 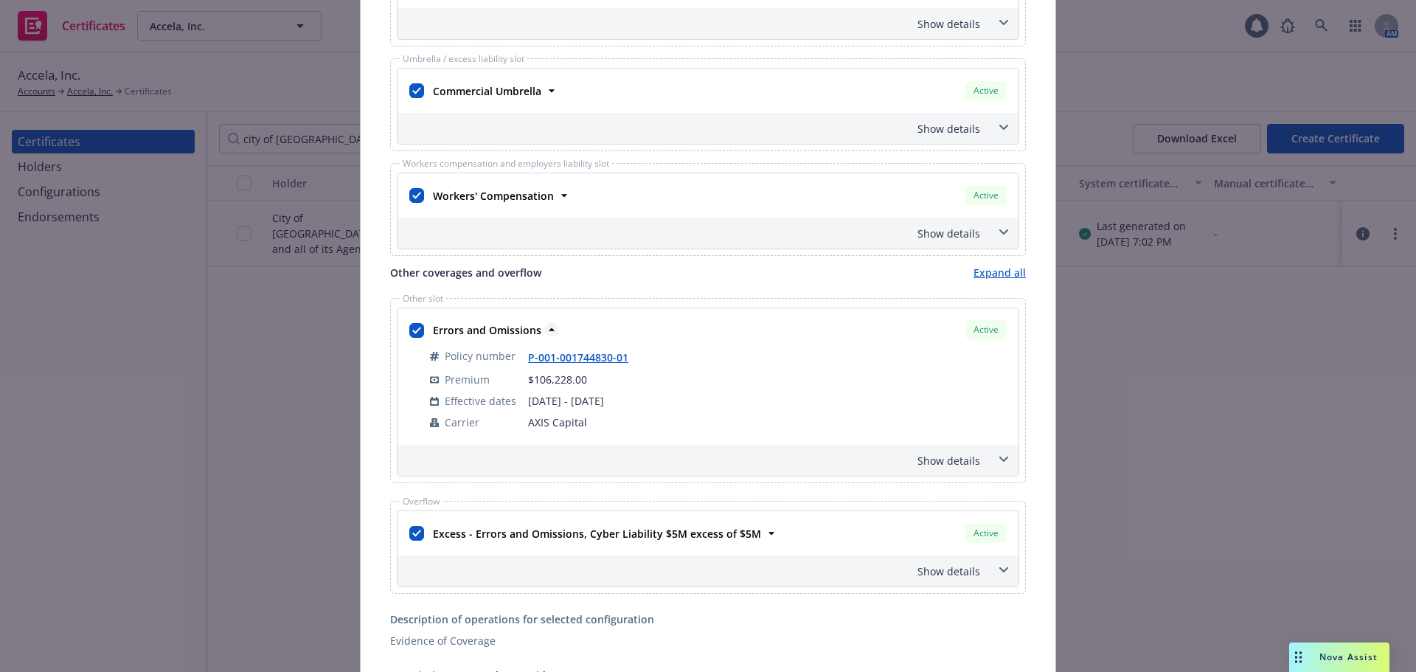 What do you see at coordinates (462, 422) in the screenshot?
I see `span: Carrier` at bounding box center [462, 422].